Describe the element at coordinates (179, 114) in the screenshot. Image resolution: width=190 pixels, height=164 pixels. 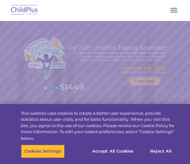
I see `button: Close` at that location.